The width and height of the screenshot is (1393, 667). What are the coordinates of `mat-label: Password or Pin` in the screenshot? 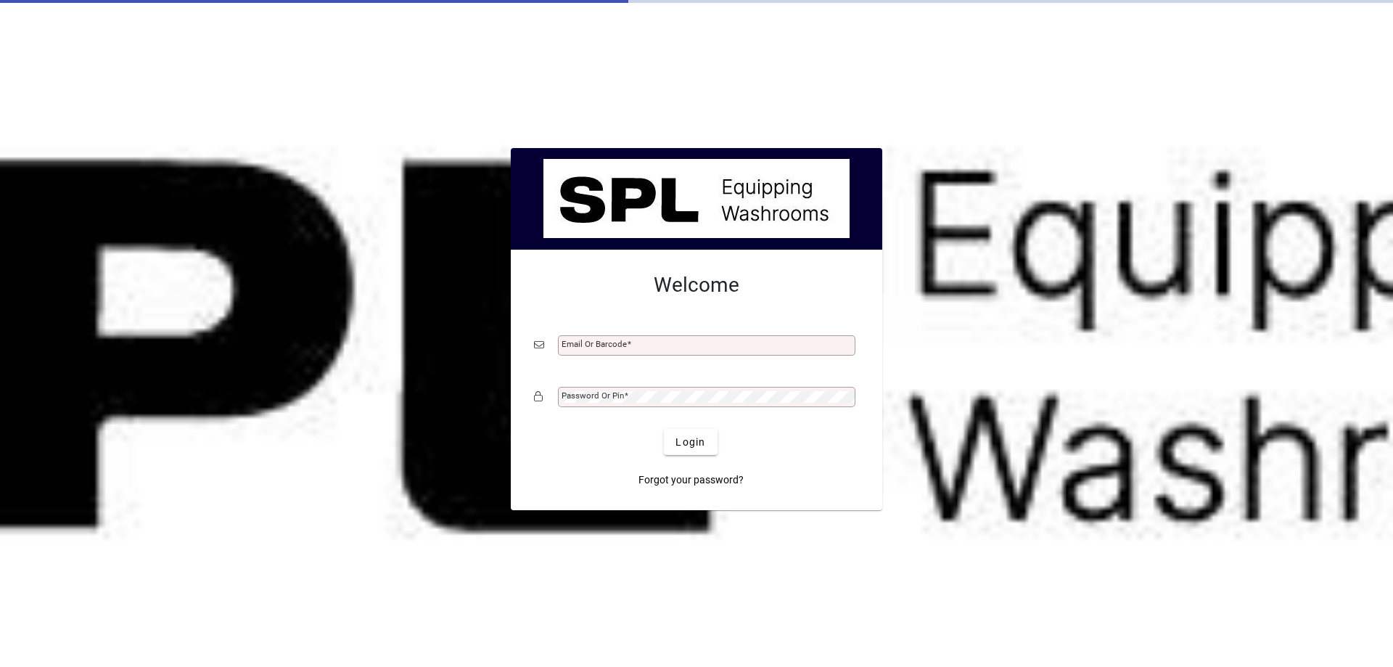 It's located at (593, 395).